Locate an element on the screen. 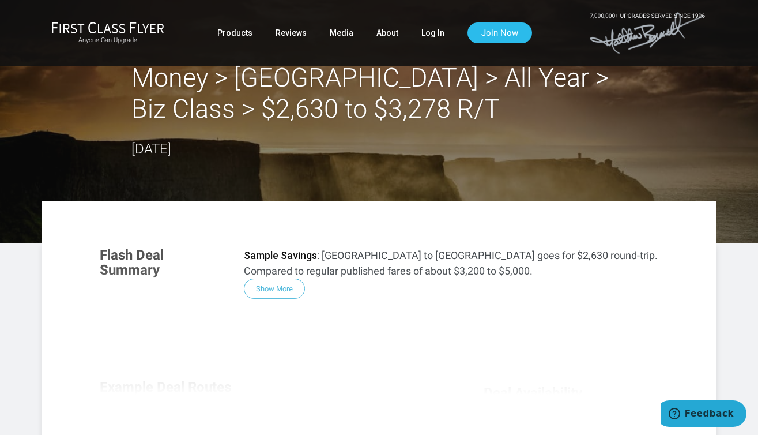  a: First Class FlyerAnyone Can Upgrade is located at coordinates (108, 33).